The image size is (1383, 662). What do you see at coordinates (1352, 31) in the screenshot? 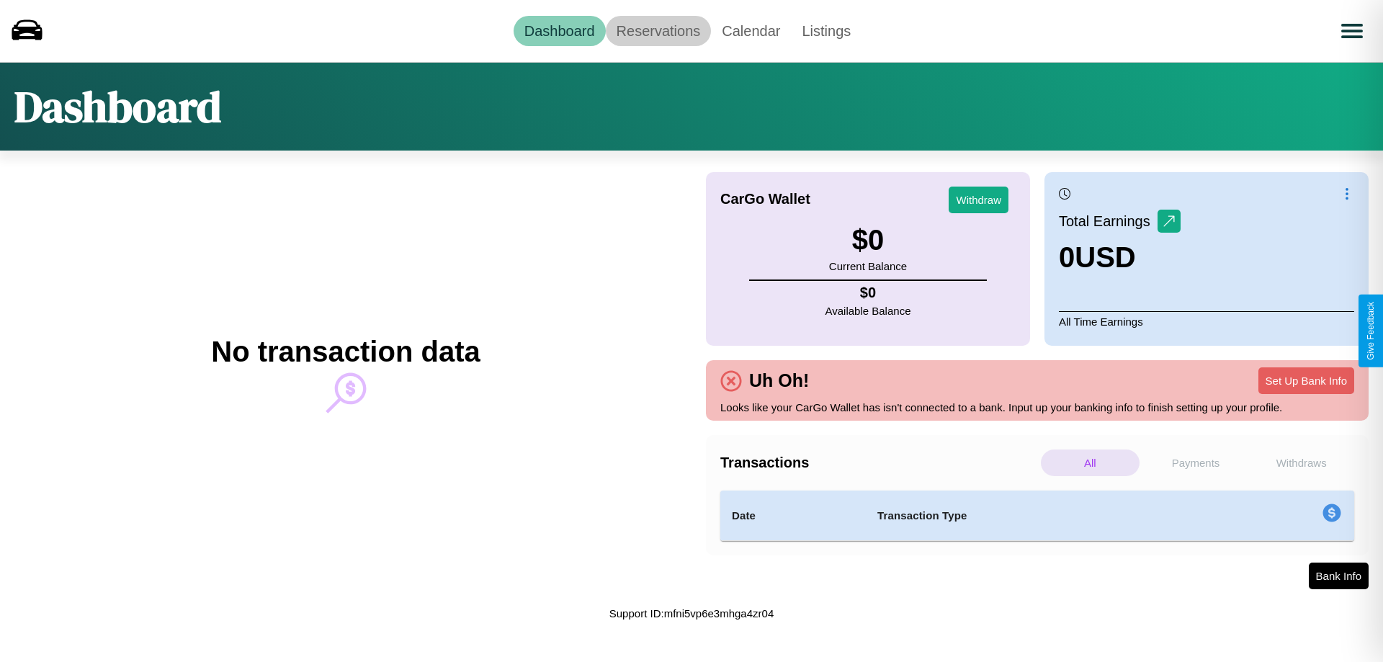
I see `button: Open menu` at bounding box center [1352, 31].